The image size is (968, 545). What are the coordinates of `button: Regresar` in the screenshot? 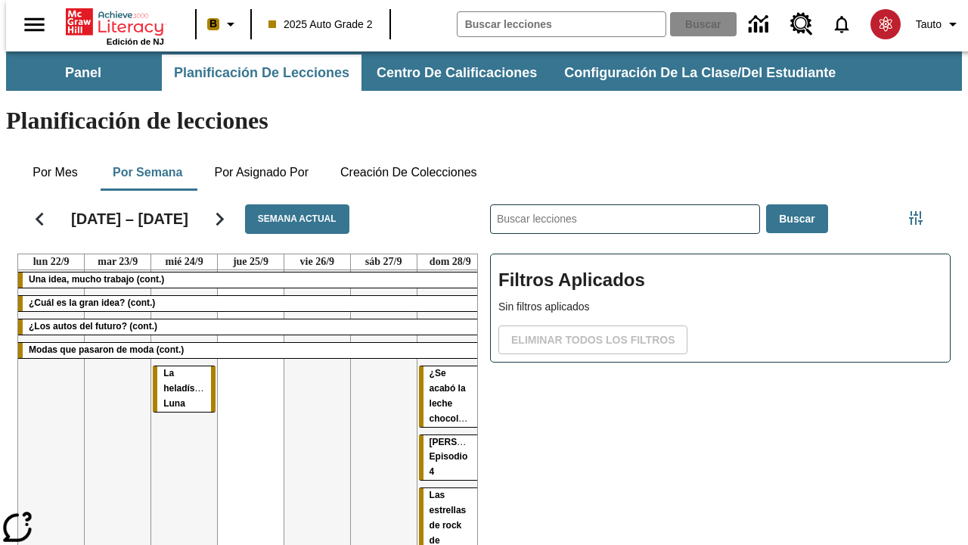 It's located at (39, 219).